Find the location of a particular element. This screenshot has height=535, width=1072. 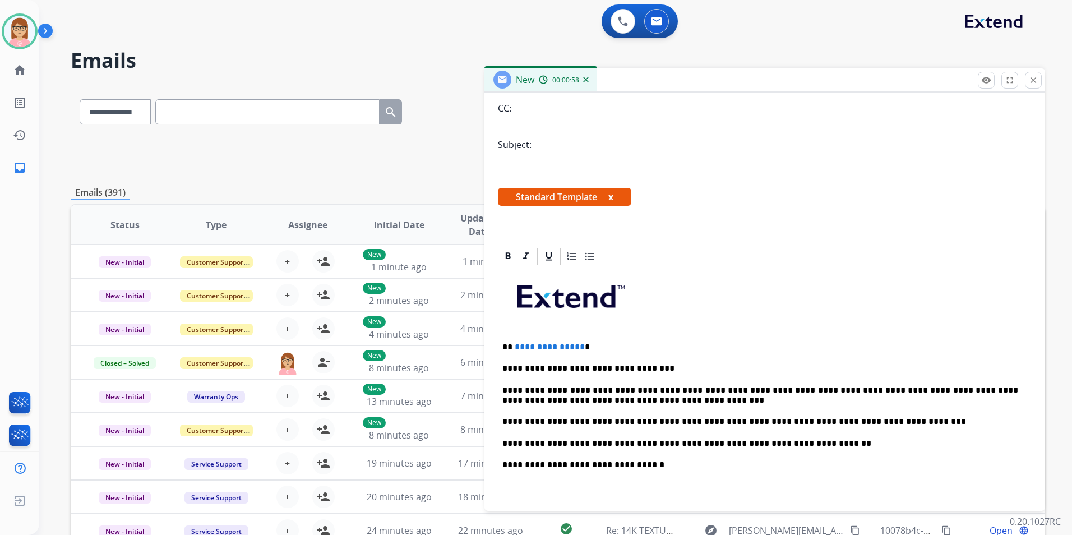

mat-icon: inbox is located at coordinates (20, 168).